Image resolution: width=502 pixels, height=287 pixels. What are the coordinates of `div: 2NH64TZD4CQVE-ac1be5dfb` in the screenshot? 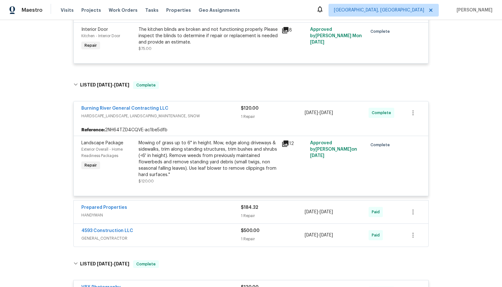 It's located at (251, 130).